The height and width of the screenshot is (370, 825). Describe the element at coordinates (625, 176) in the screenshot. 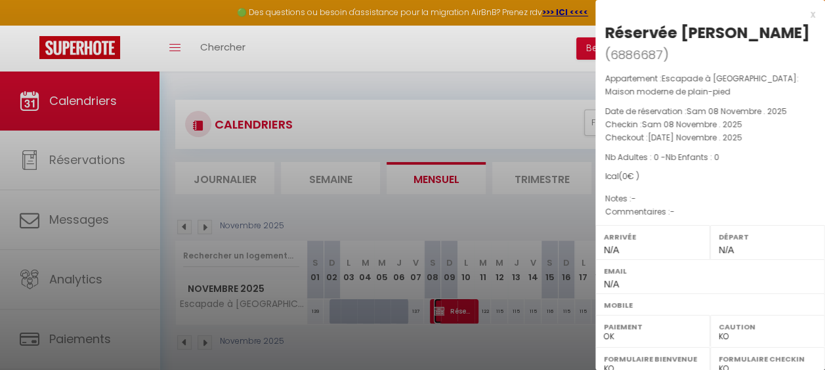

I see `span: 0` at that location.